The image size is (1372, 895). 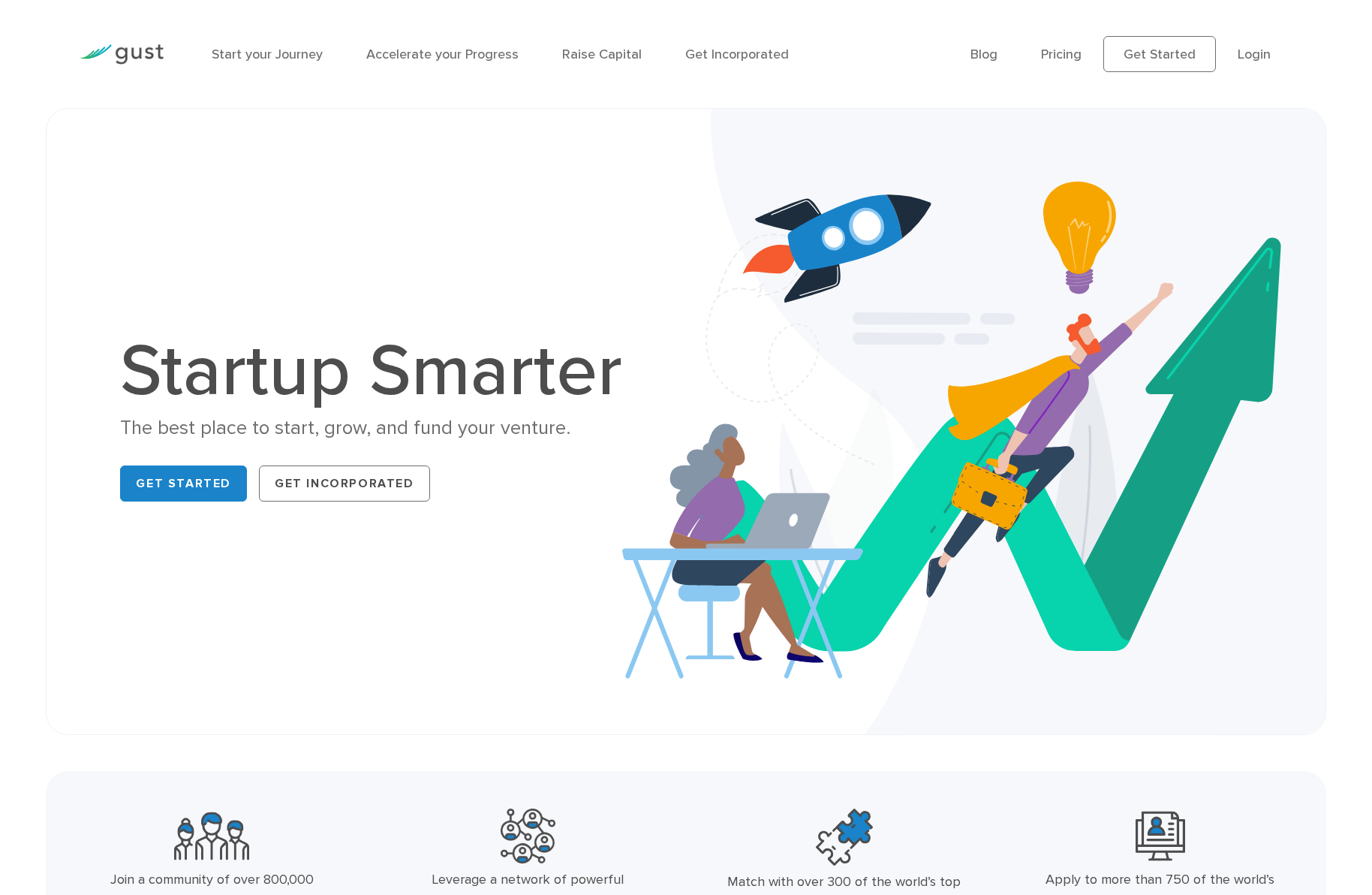 What do you see at coordinates (528, 835) in the screenshot?
I see `img: Powerful Partners` at bounding box center [528, 835].